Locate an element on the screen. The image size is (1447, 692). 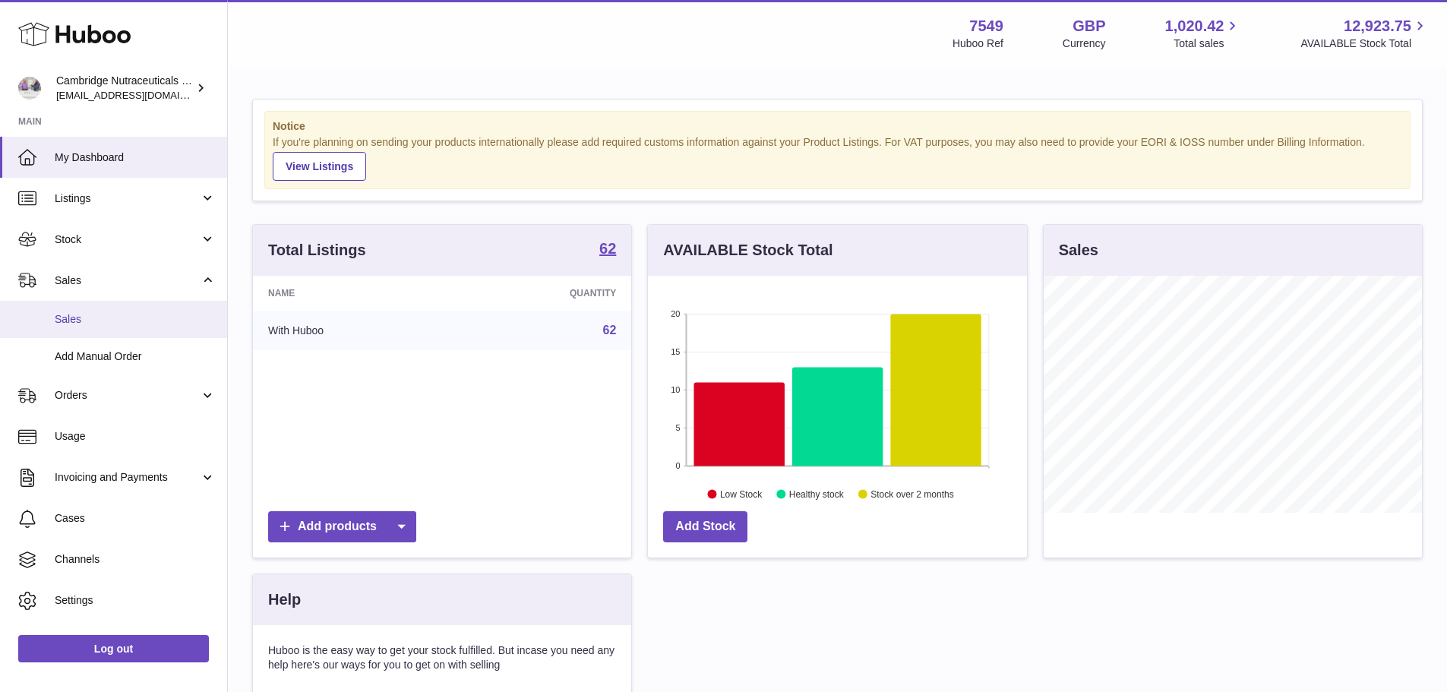
div: If you're planning on sending your products internationally please add required customs informati... is located at coordinates (837, 158).